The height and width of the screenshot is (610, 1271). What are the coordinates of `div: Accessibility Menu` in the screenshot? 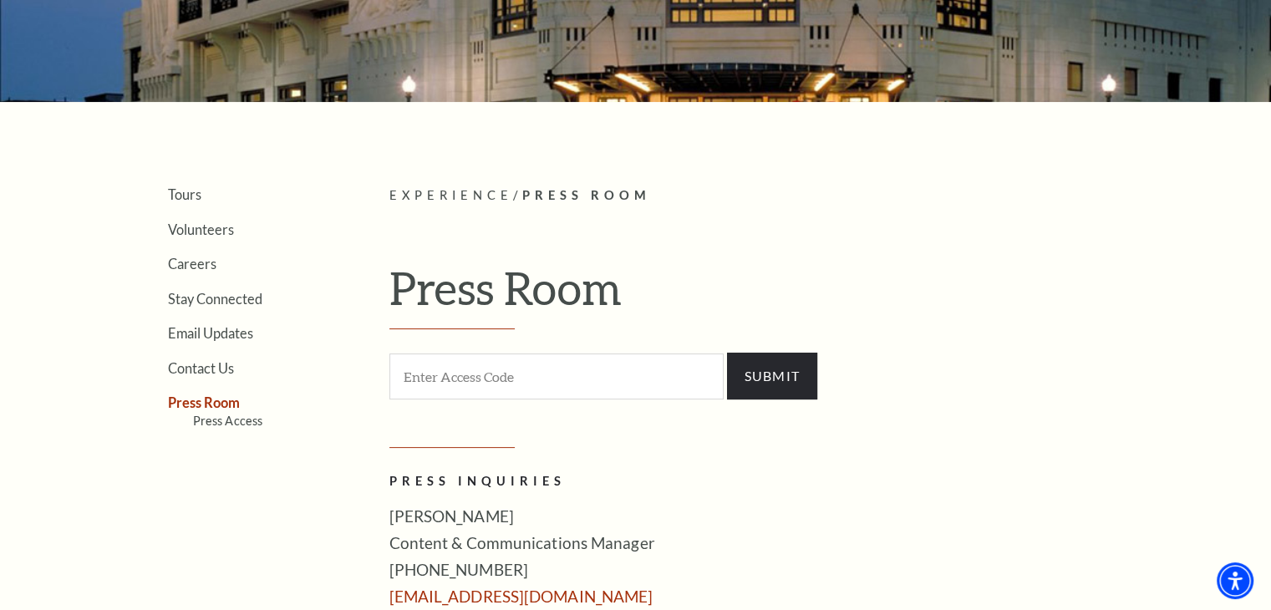 It's located at (1235, 581).